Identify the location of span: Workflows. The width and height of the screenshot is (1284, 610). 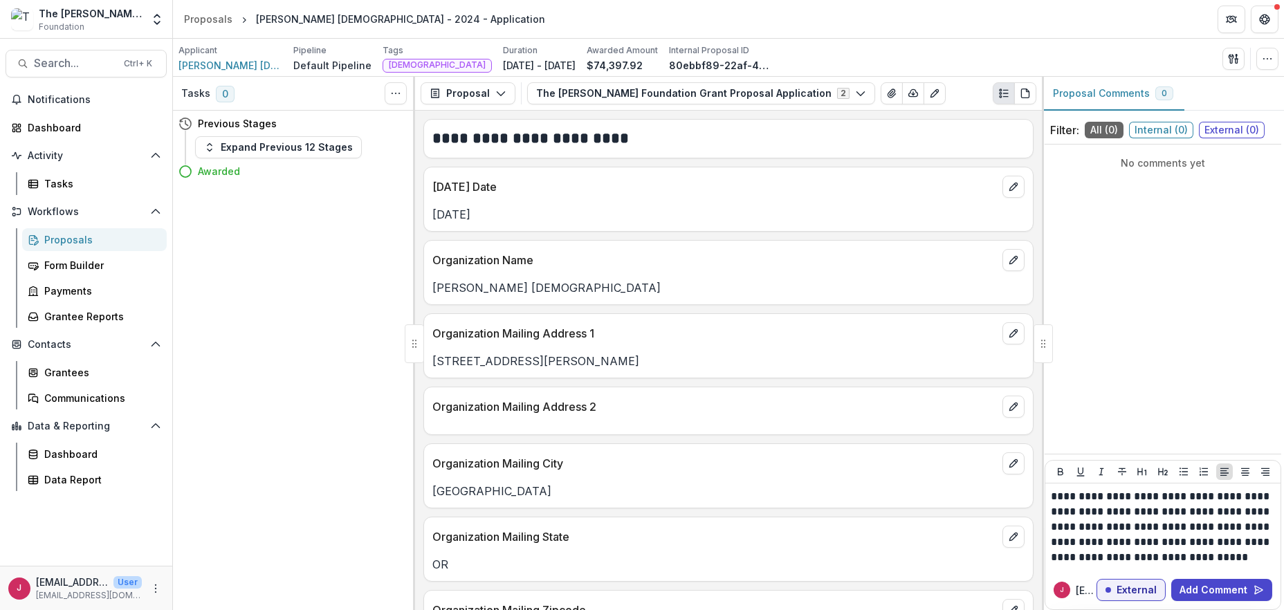
(86, 212).